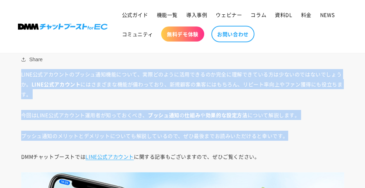 This screenshot has width=365, height=188. What do you see at coordinates (138, 34) in the screenshot?
I see `a: コミュニティ` at bounding box center [138, 34].